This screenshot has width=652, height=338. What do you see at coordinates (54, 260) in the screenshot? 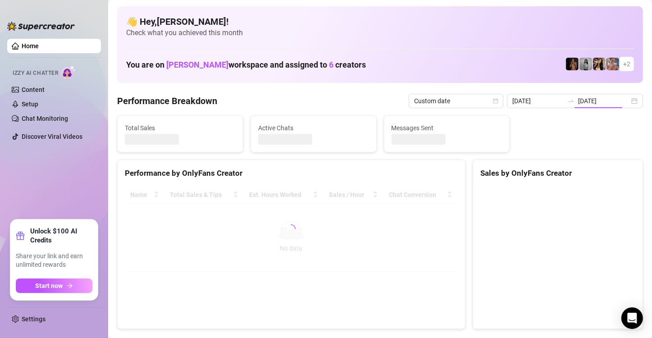
I see `span: Share your link and earn unlimited rewards` at bounding box center [54, 260].